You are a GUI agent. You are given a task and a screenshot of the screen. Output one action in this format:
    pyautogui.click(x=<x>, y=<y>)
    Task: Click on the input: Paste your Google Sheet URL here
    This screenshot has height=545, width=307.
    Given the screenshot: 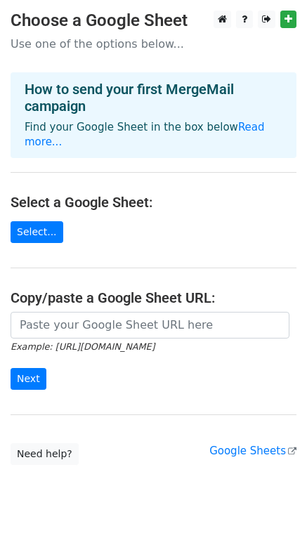 What is the action you would take?
    pyautogui.click(x=150, y=325)
    